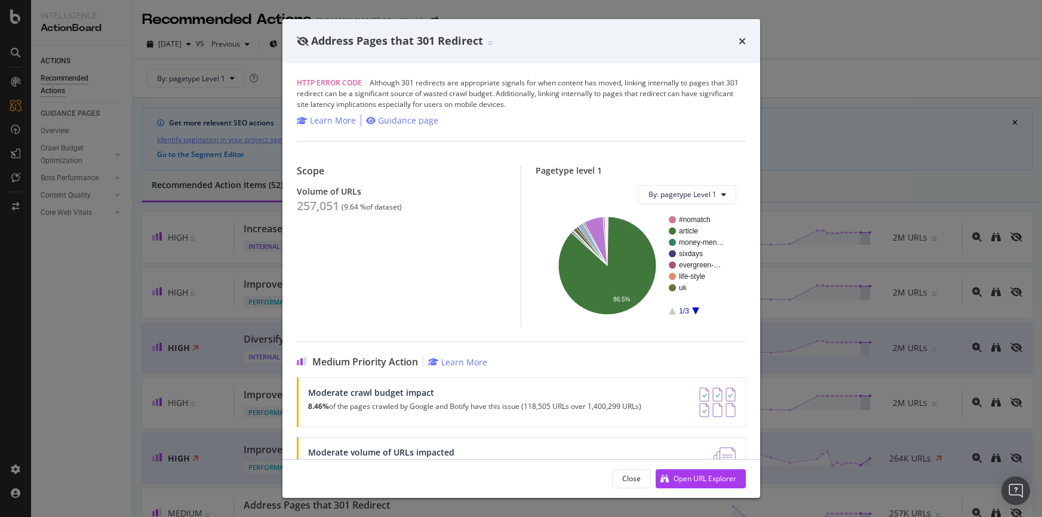  Describe the element at coordinates (692, 276) in the screenshot. I see `text: life-style` at that location.